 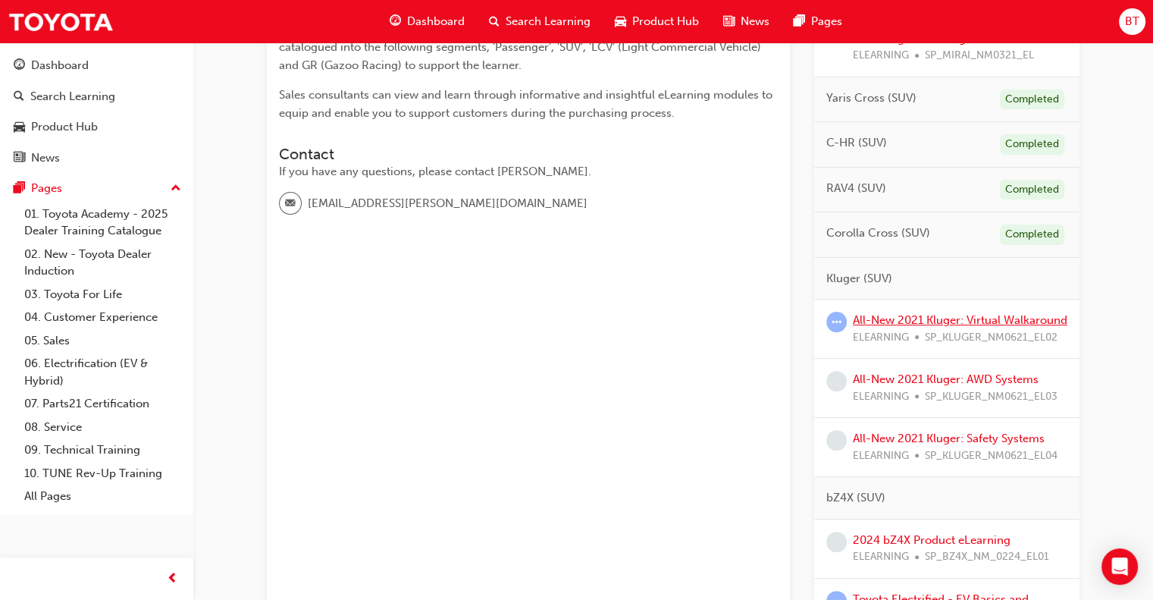 I want to click on a: 10. TUNE Rev-Up Training, so click(x=102, y=473).